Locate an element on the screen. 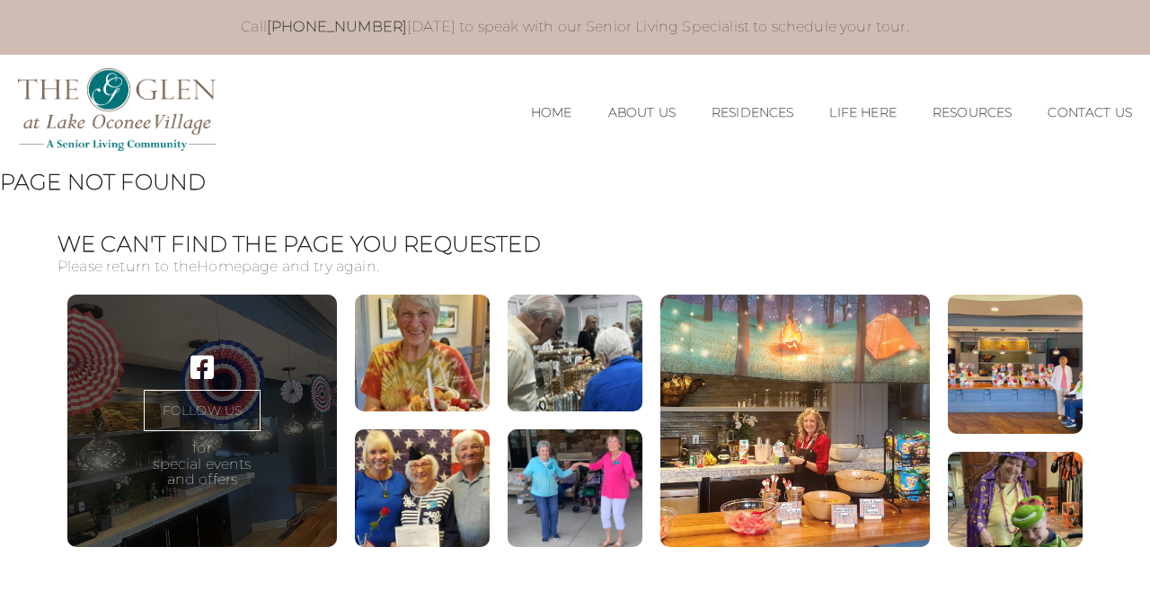 Image resolution: width=1150 pixels, height=600 pixels. a: Visit our ' . $platform_name . ' page is located at coordinates (202, 367).